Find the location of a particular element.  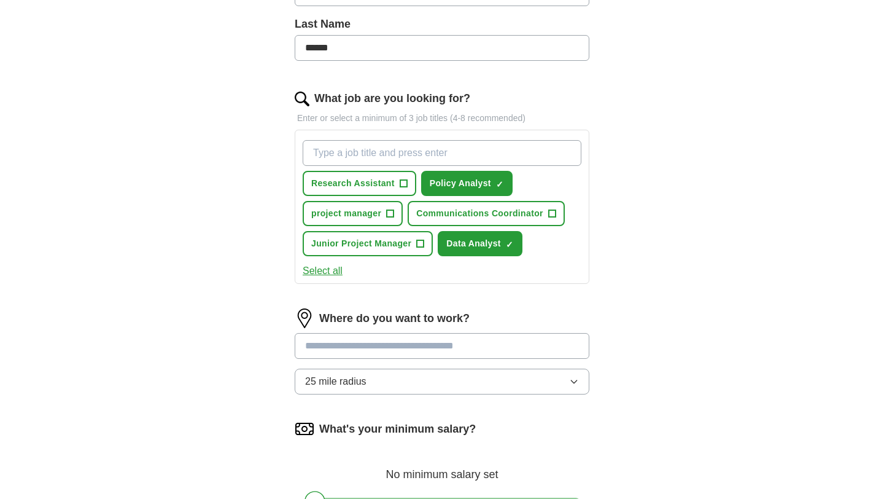

input: Type a job title and press enter is located at coordinates (442, 153).